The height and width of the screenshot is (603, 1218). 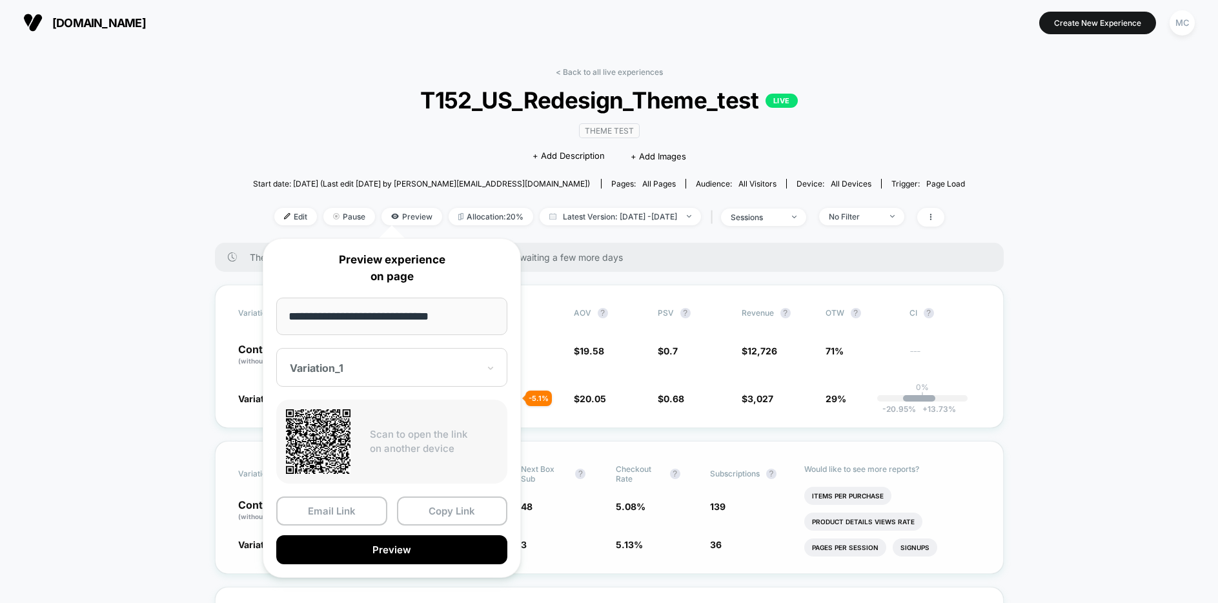 I want to click on span: Theme Test, so click(x=609, y=130).